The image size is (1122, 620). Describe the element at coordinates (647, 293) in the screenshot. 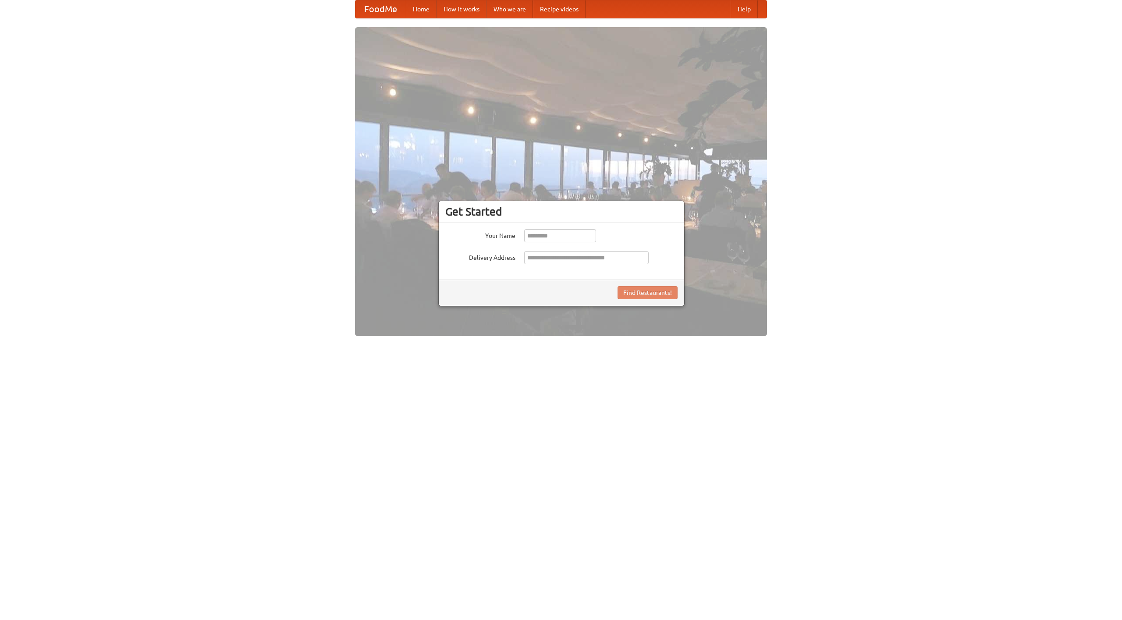

I see `button: Find Restaurants!` at that location.